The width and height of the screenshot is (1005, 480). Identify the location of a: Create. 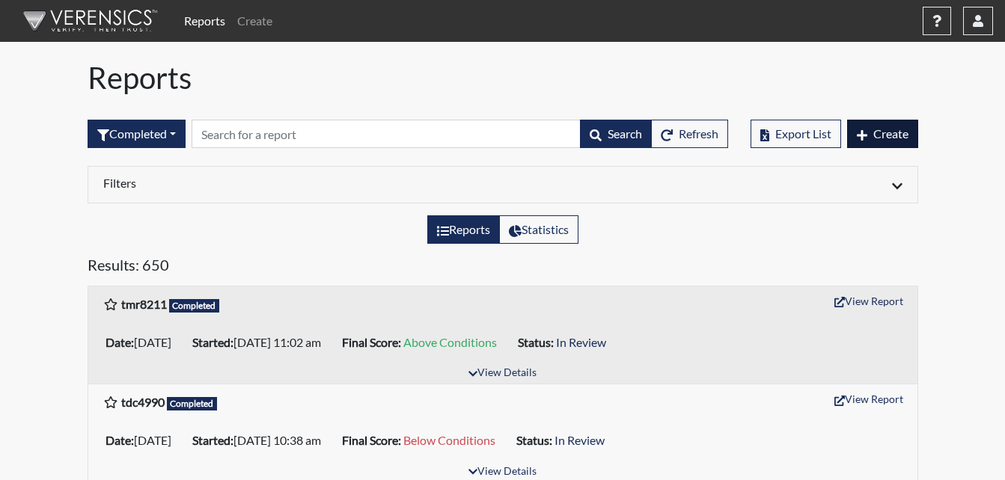
(254, 21).